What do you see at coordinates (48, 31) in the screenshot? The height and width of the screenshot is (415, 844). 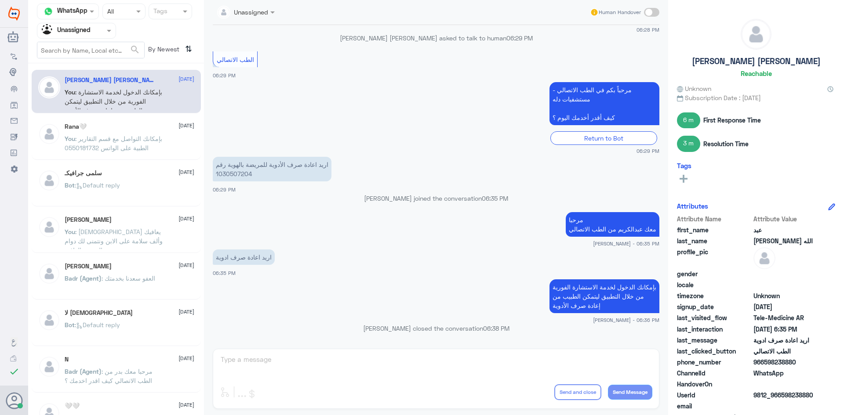 I see `img: Unassigned.svg` at bounding box center [48, 31].